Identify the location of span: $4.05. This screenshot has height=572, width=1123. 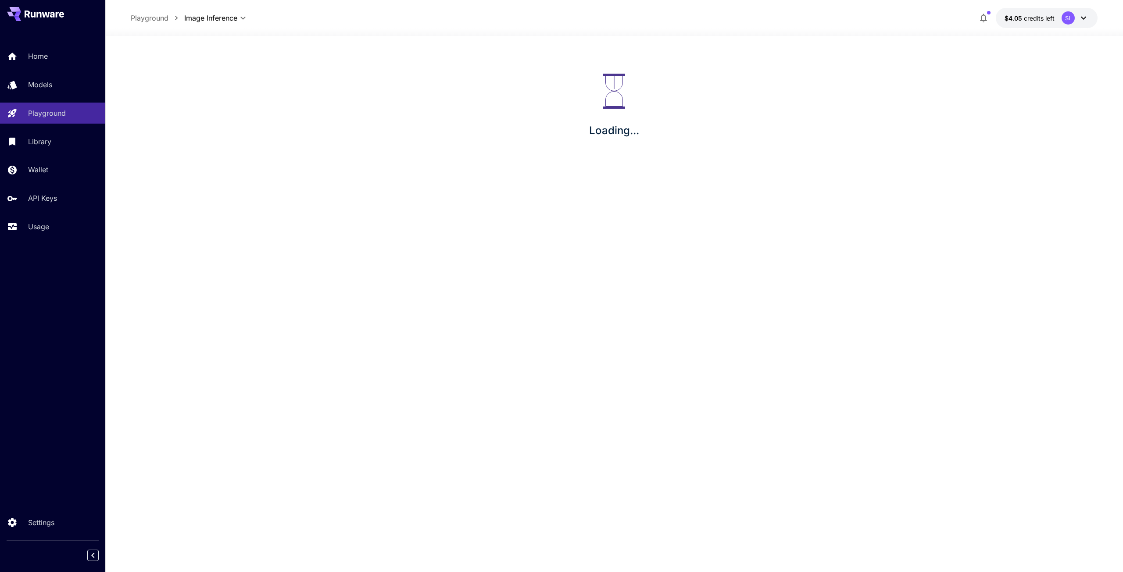
(1014, 18).